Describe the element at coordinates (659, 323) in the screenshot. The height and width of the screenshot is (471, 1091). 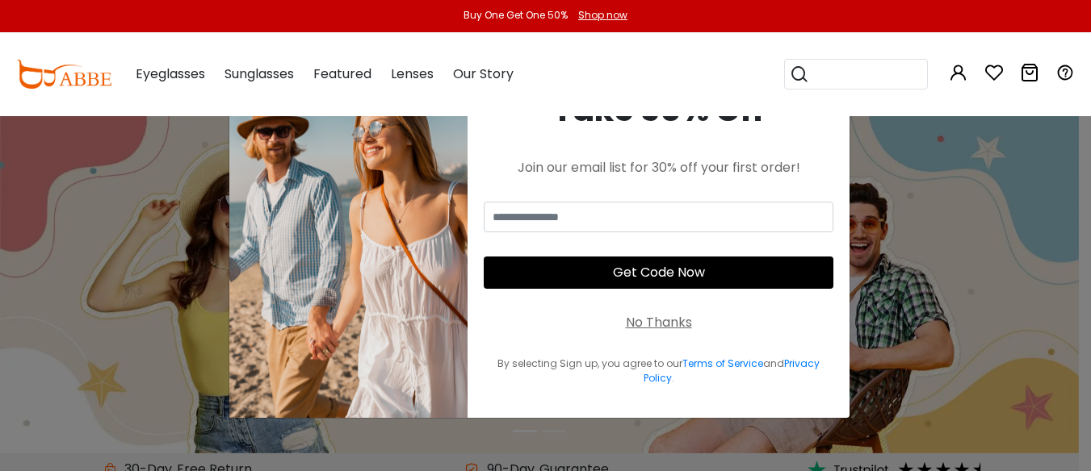
I see `div: No Thanks` at that location.